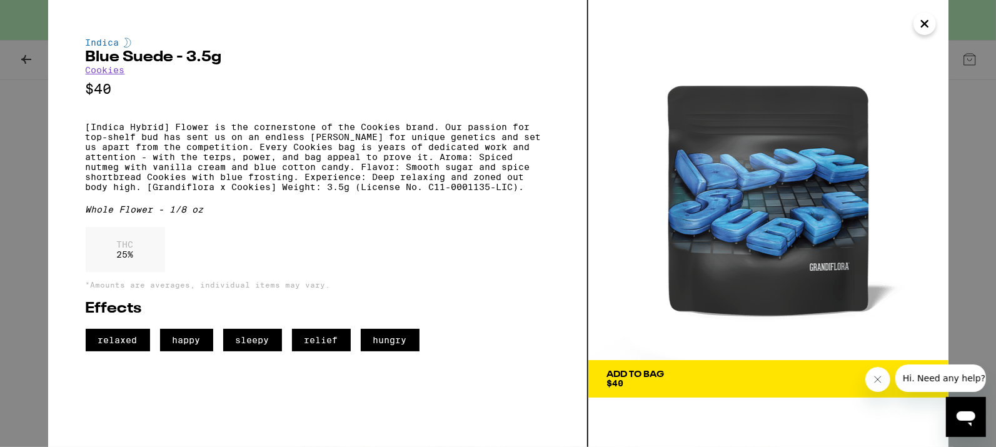 This screenshot has height=447, width=996. What do you see at coordinates (769, 379) in the screenshot?
I see `button: Add To Bag$40` at bounding box center [769, 379].